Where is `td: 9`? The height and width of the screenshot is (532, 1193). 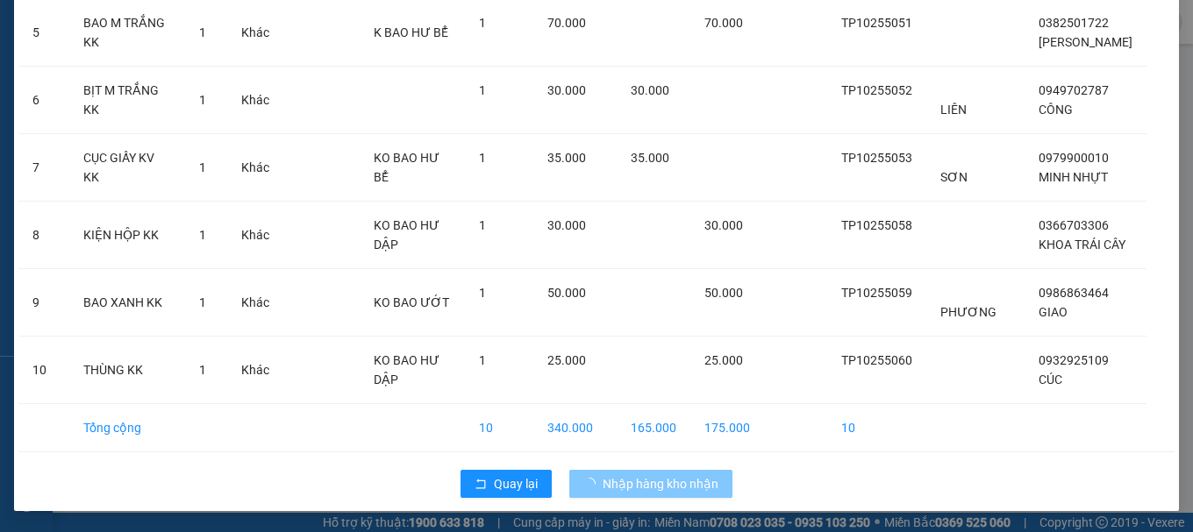 td: 9 is located at coordinates (44, 303).